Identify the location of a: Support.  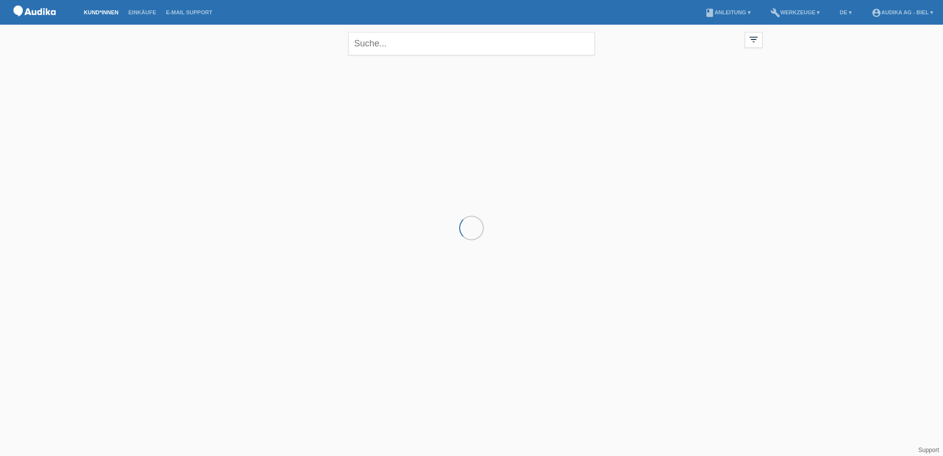
(928, 450).